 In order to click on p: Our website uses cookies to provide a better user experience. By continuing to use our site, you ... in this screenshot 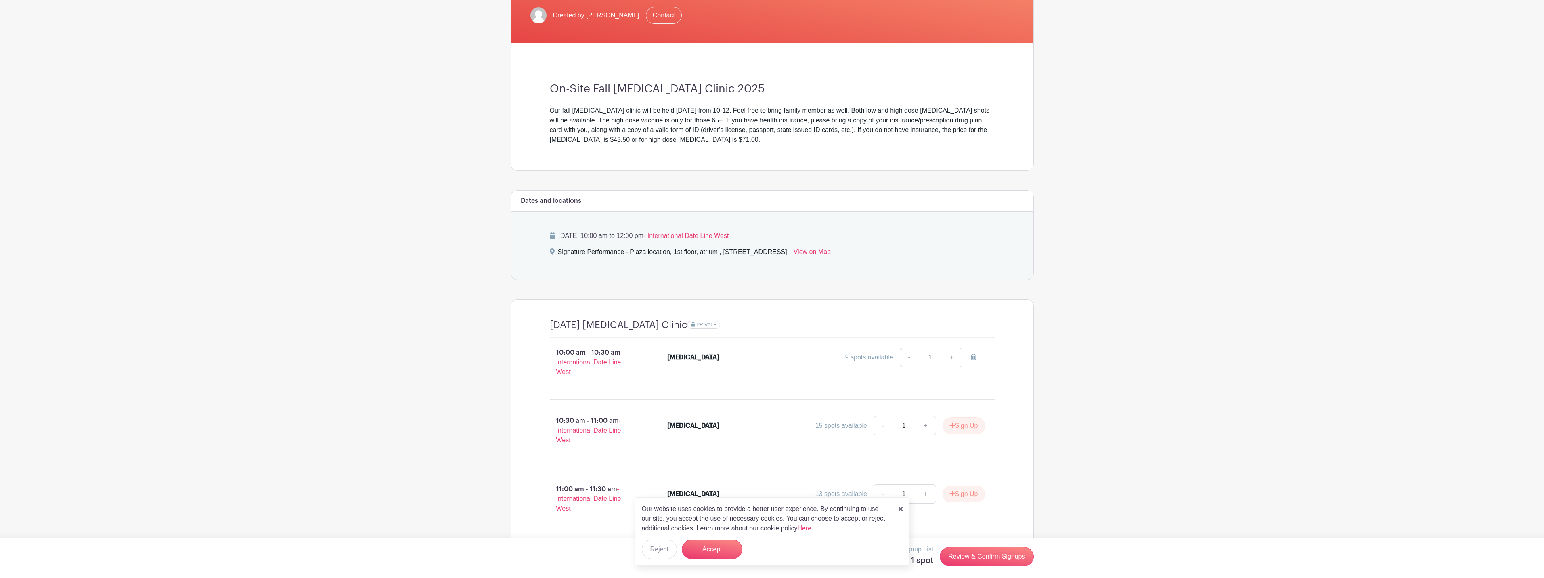, I will do `click(766, 518)`.